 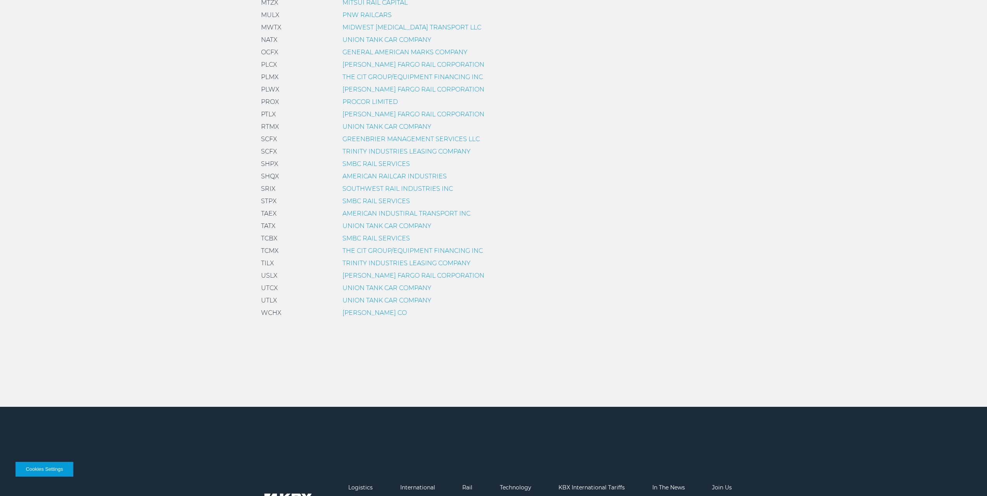 What do you see at coordinates (468, 488) in the screenshot?
I see `a: Rail` at bounding box center [468, 488].